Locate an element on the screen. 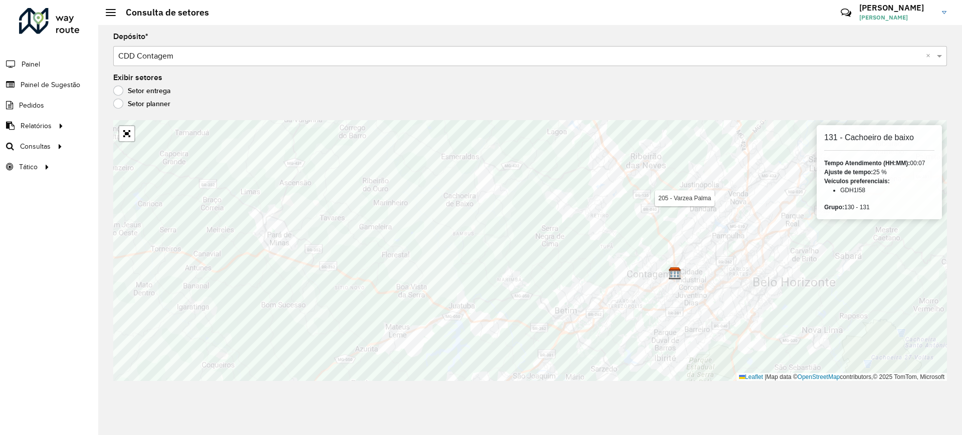 This screenshot has height=435, width=962. label: Setor planner is located at coordinates (142, 104).